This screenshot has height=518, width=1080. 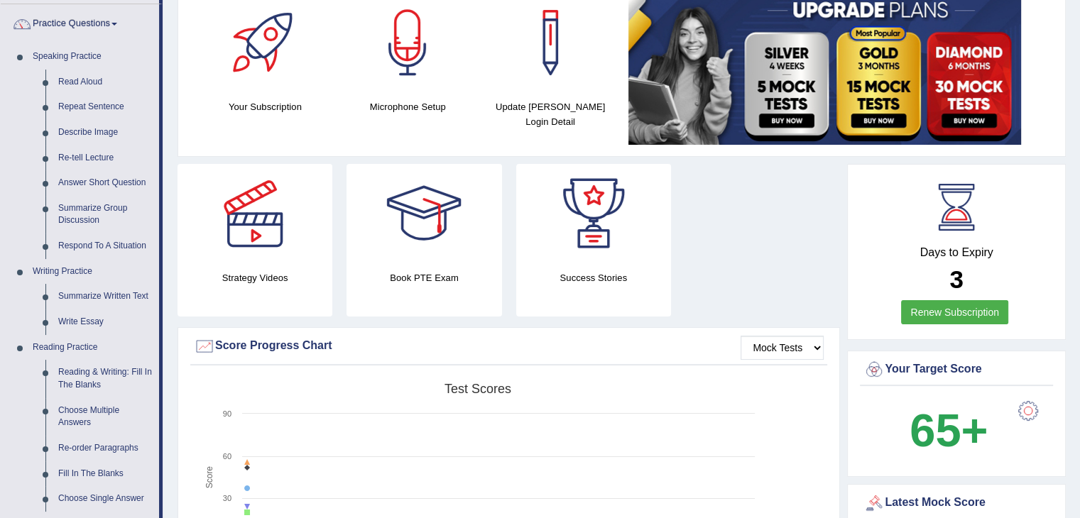 What do you see at coordinates (105, 417) in the screenshot?
I see `a: Choose Multiple Answers` at bounding box center [105, 417].